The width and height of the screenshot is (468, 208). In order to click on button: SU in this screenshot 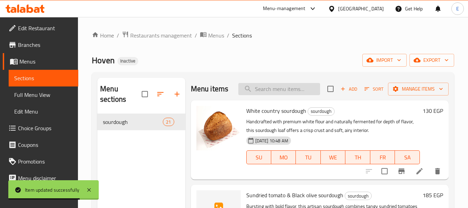, I will do `click(259, 157)`.